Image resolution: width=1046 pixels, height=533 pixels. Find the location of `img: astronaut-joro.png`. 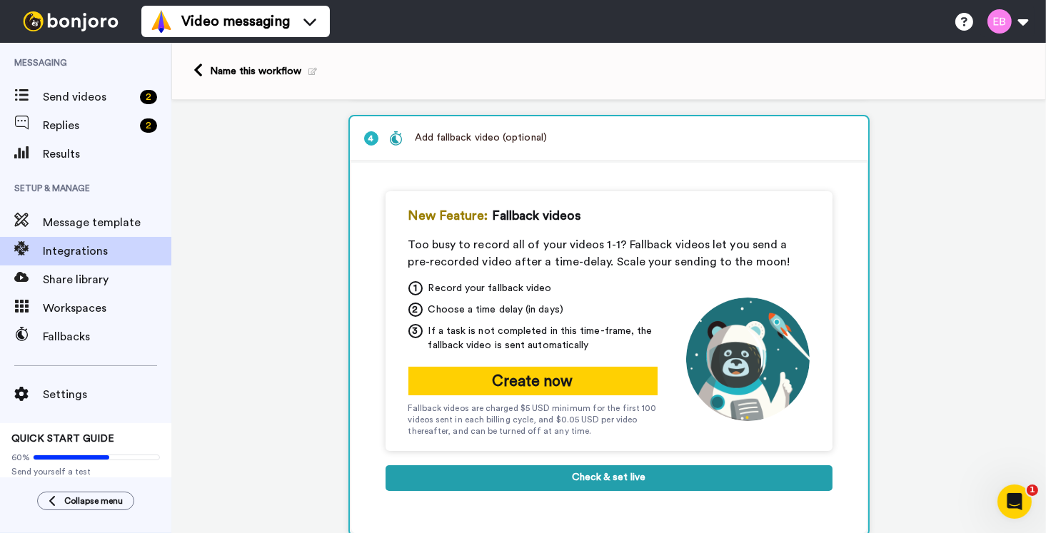

img: astronaut-joro.png is located at coordinates (748, 359).